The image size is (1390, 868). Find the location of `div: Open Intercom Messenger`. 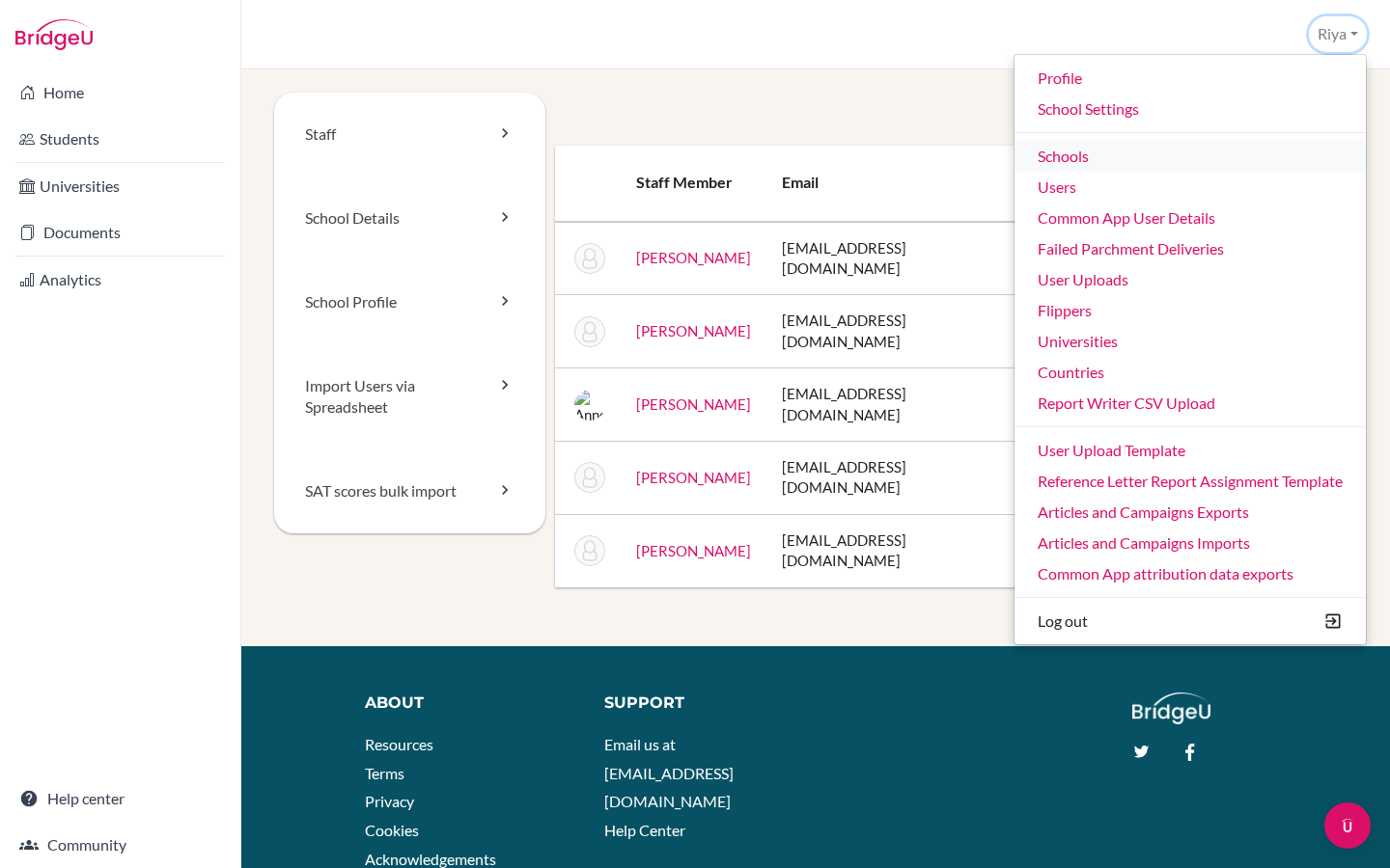

div: Open Intercom Messenger is located at coordinates (1347, 826).